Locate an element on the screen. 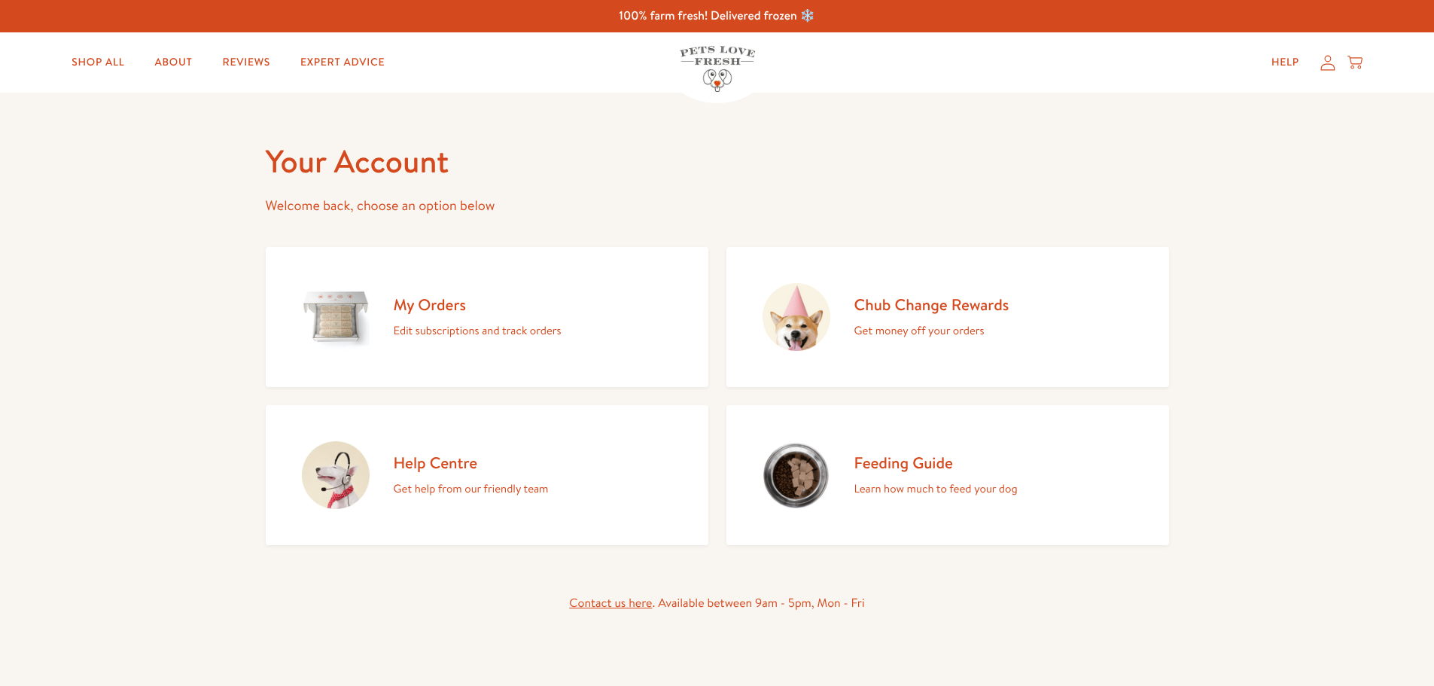  p: Learn how much to feed your dog is located at coordinates (936, 488).